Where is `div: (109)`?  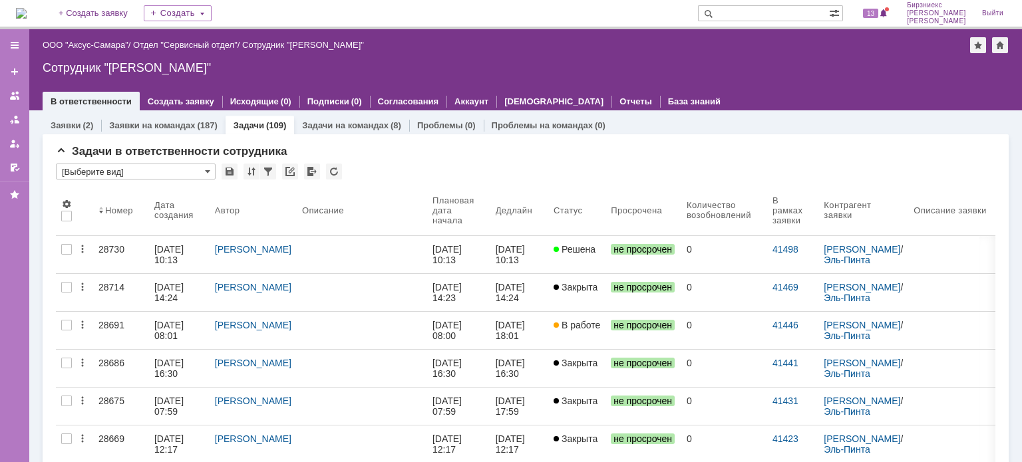
div: (109) is located at coordinates (276, 125).